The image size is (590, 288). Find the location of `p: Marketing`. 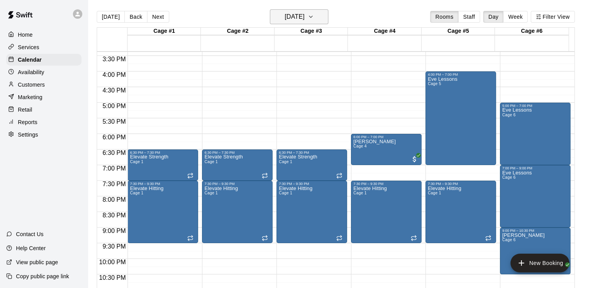

p: Marketing is located at coordinates (30, 97).